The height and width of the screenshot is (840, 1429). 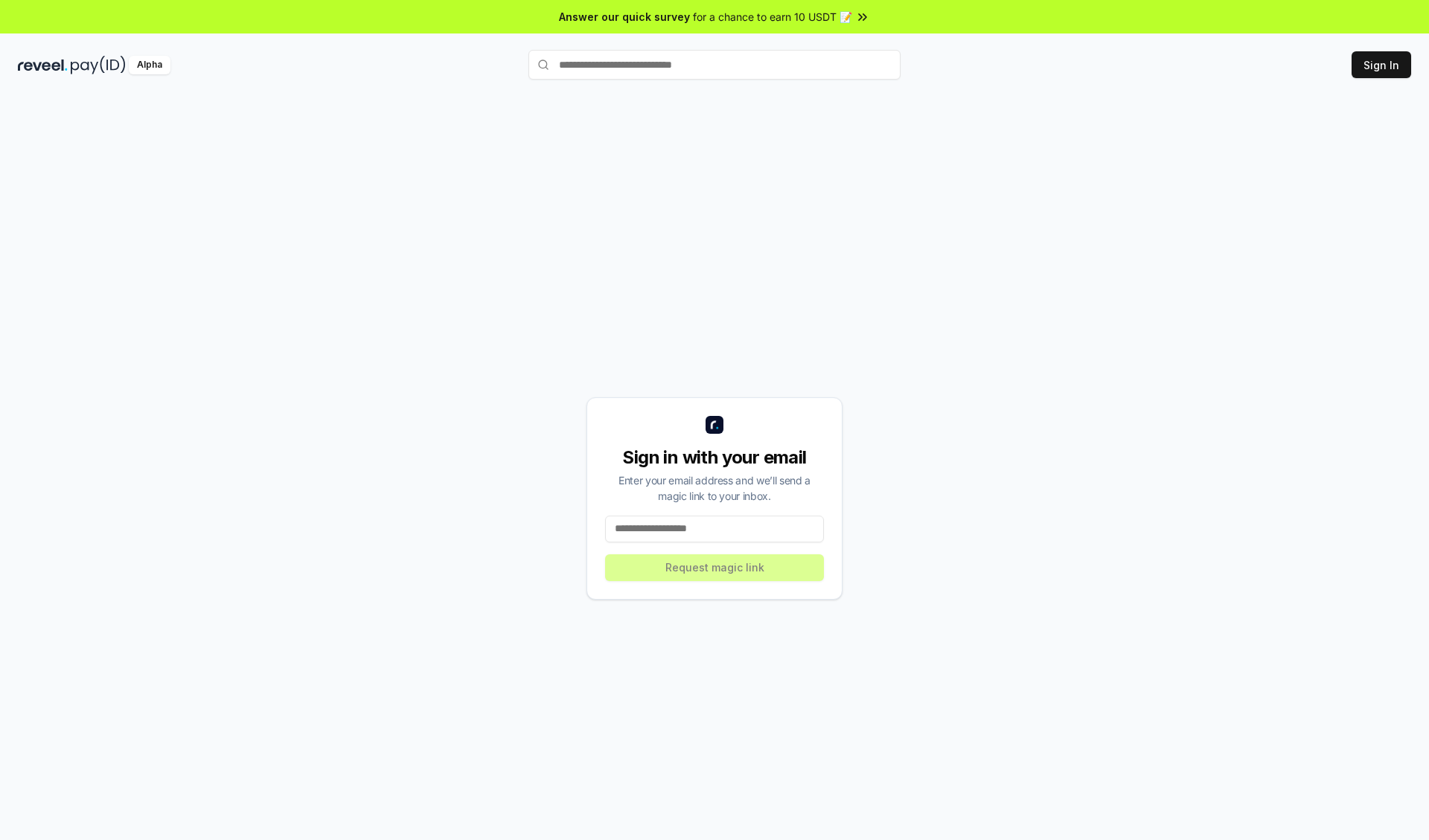 What do you see at coordinates (1382, 64) in the screenshot?
I see `button: Sign In` at bounding box center [1382, 64].